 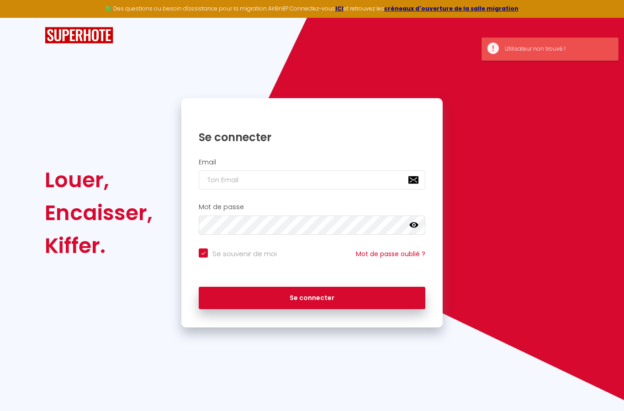 What do you see at coordinates (312, 162) in the screenshot?
I see `h2: Email` at bounding box center [312, 162].